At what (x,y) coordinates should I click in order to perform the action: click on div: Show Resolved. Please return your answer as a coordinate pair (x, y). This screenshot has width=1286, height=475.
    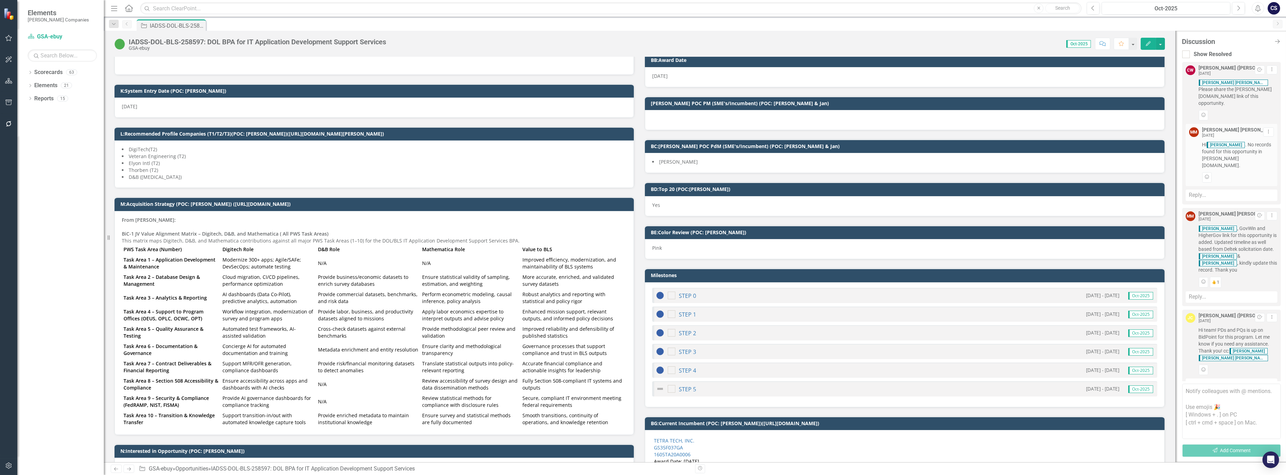
    Looking at the image, I should click on (1213, 54).